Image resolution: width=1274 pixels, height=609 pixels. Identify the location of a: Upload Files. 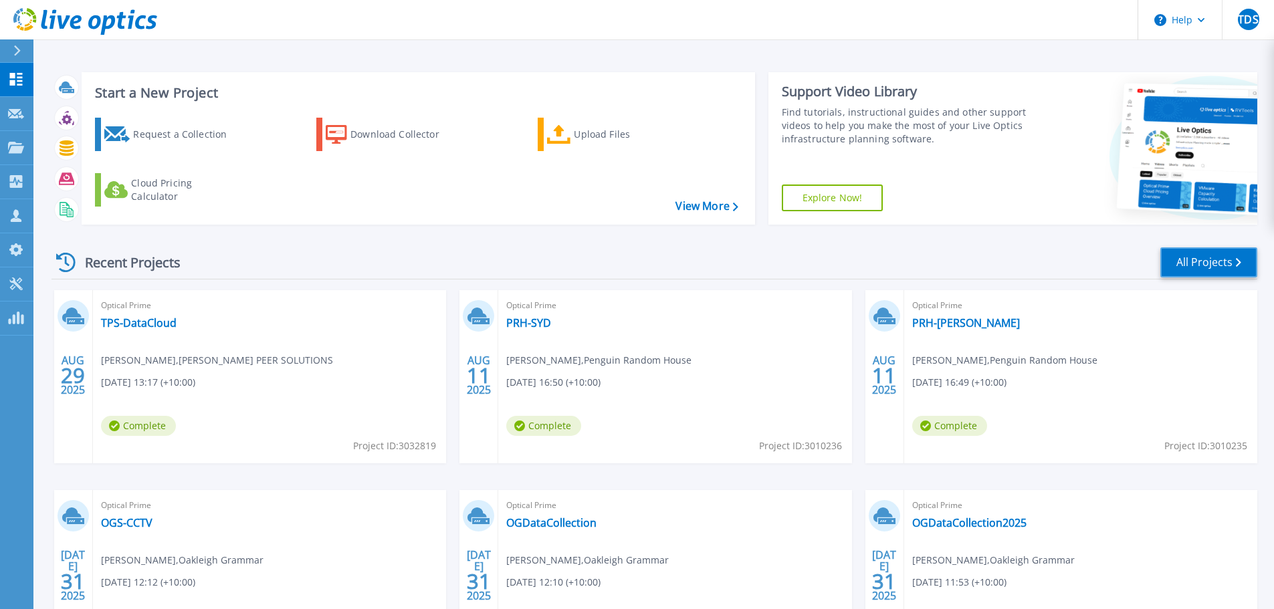
(612, 134).